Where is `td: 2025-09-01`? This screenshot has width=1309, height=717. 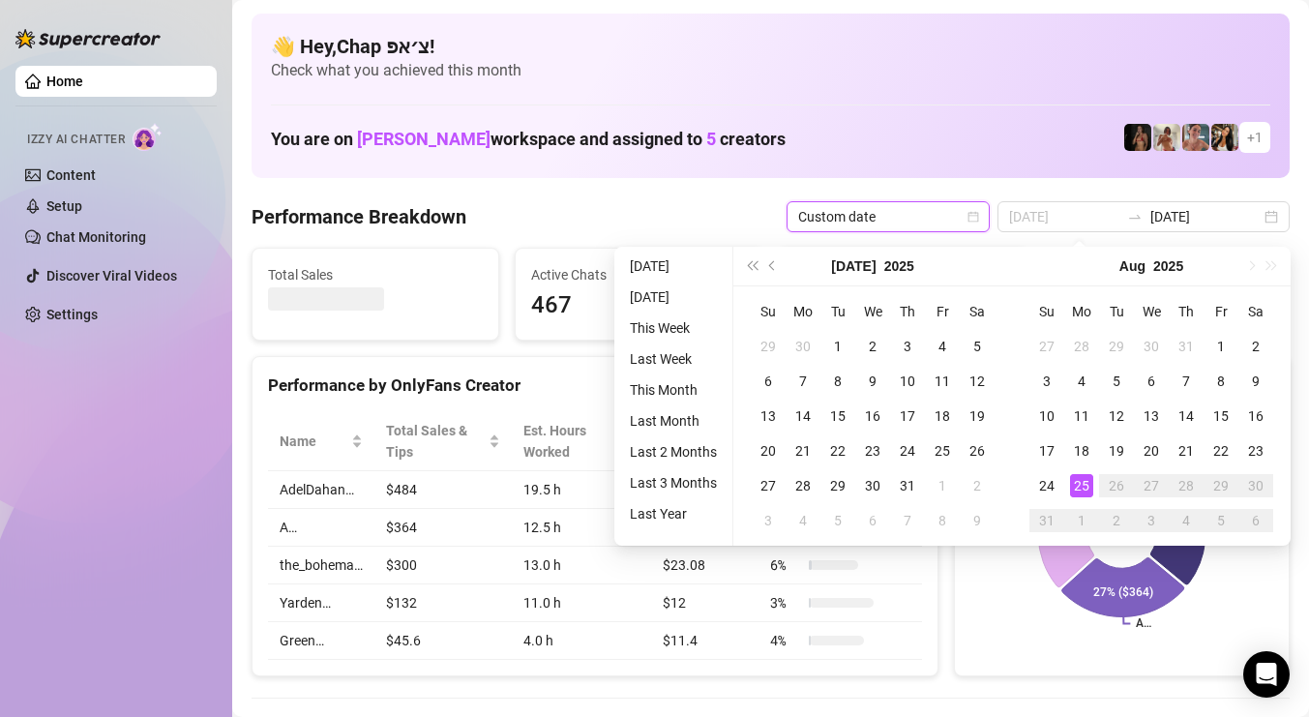
td: 2025-09-01 is located at coordinates (1081, 520).